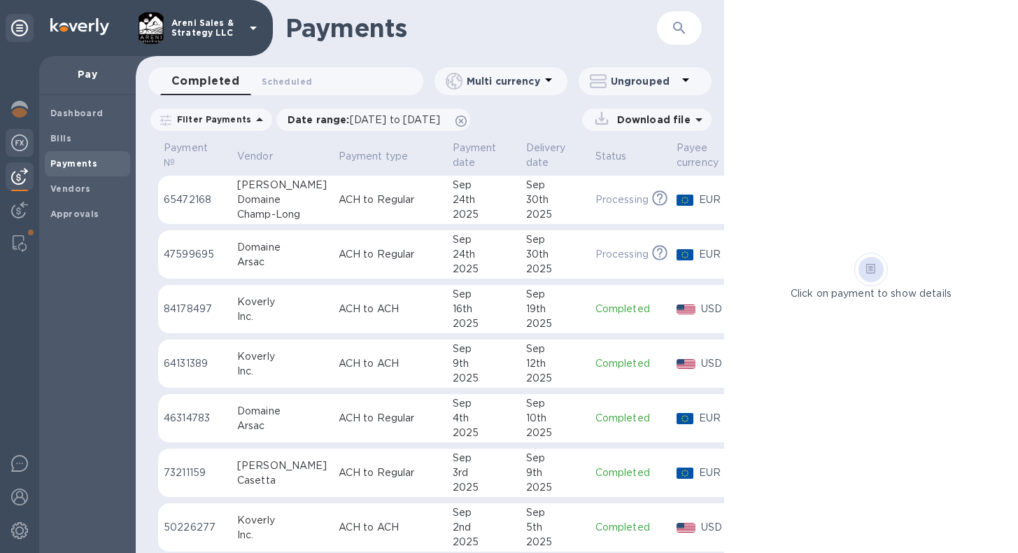 The image size is (1018, 553). What do you see at coordinates (651, 120) in the screenshot?
I see `p: Download file` at bounding box center [651, 120].